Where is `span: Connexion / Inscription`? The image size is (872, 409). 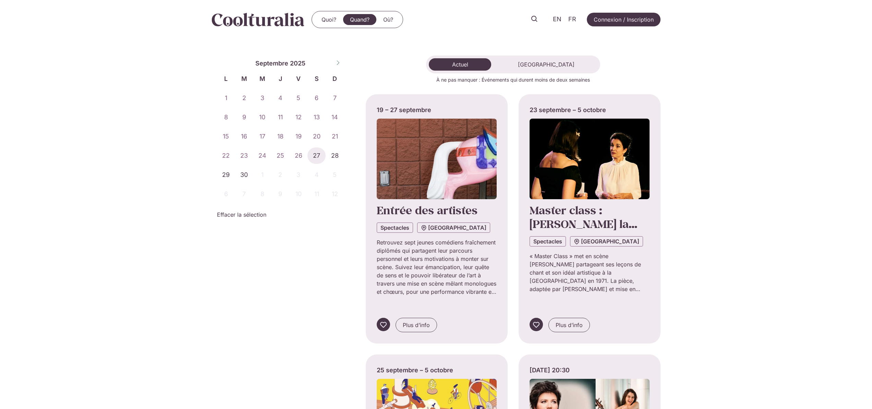
span: Connexion / Inscription is located at coordinates (623, 20).